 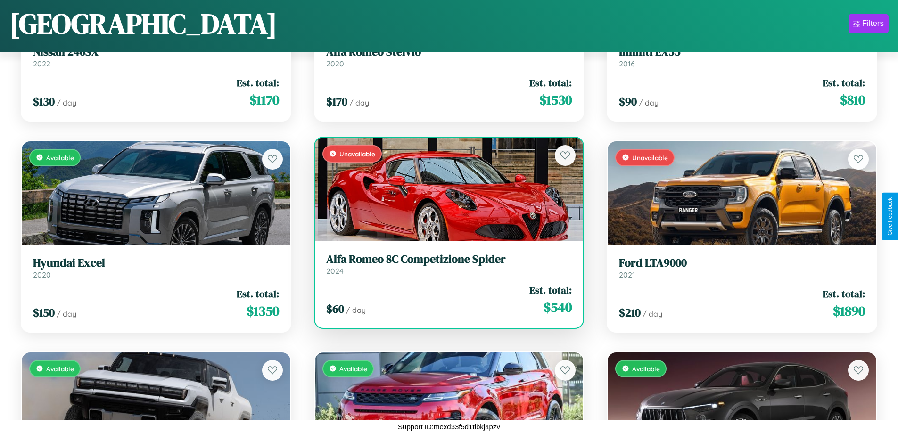 I want to click on span: $ 170, so click(x=336, y=101).